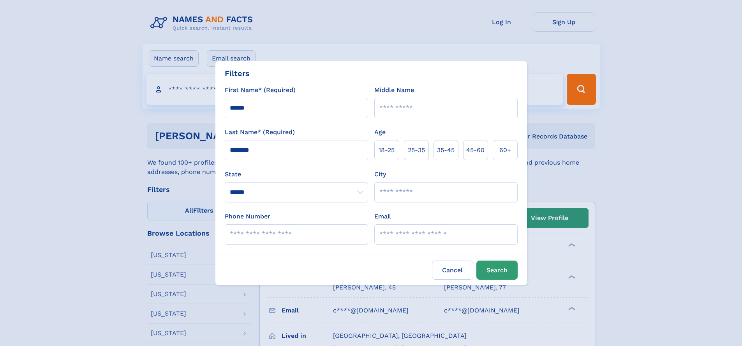 Image resolution: width=742 pixels, height=346 pixels. I want to click on button: Search, so click(497, 270).